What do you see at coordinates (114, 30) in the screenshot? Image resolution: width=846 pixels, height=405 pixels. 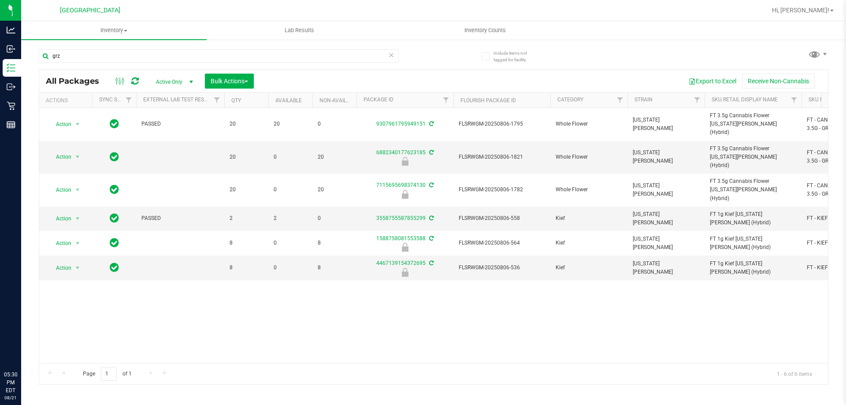 I see `span: Inventory` at bounding box center [114, 30].